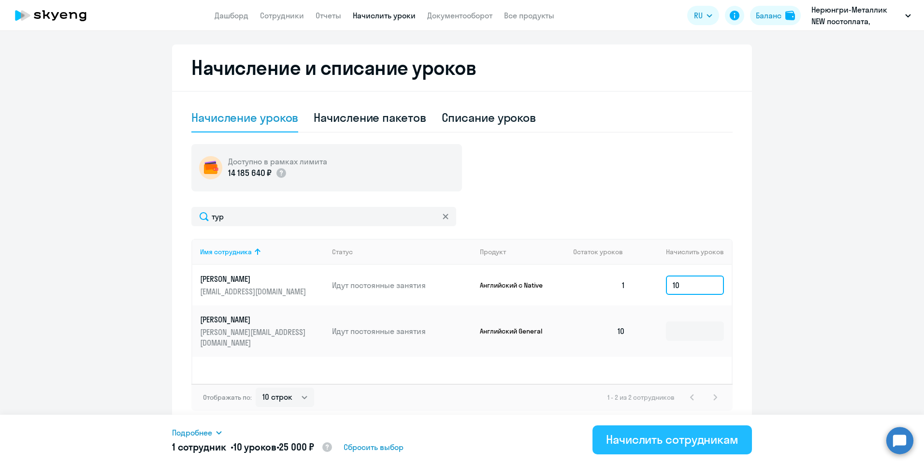  I want to click on img: wallet-circle.png, so click(211, 168).